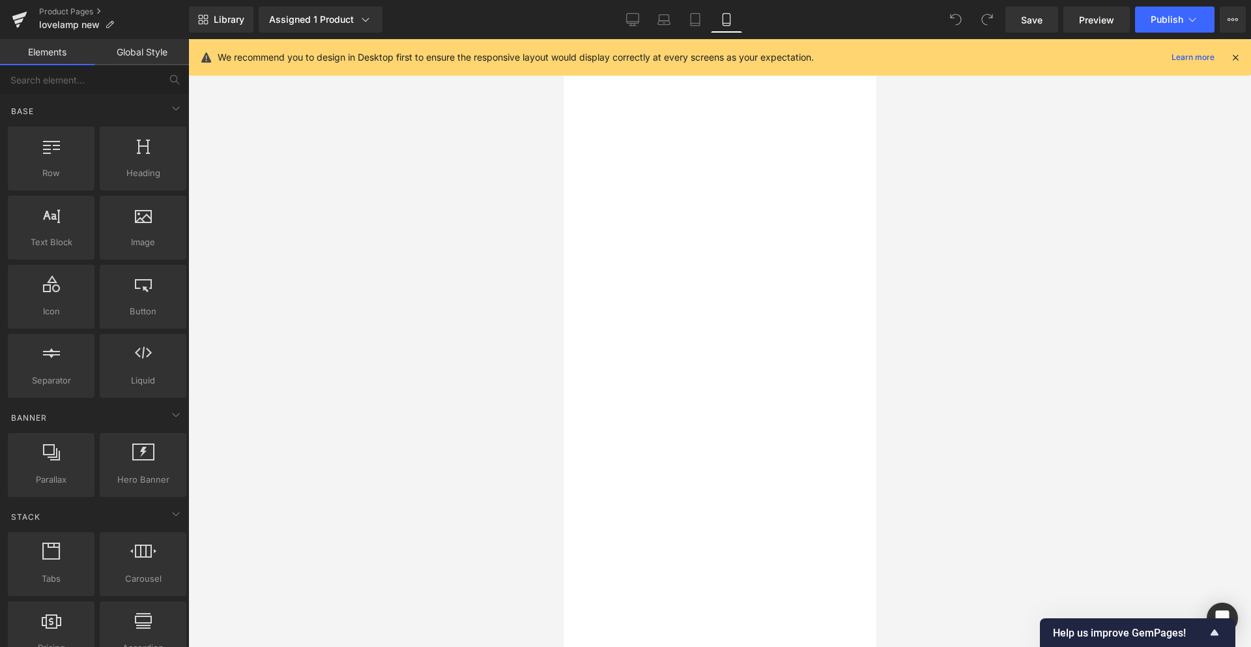  Describe the element at coordinates (987, 20) in the screenshot. I see `button: Redo` at that location.